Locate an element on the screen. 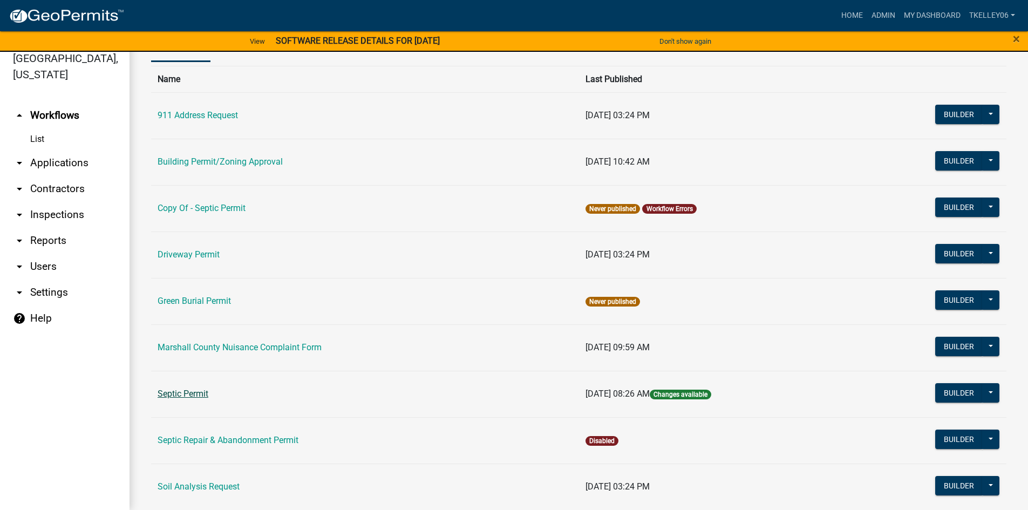 This screenshot has width=1028, height=510. a: My Dashboard is located at coordinates (932, 16).